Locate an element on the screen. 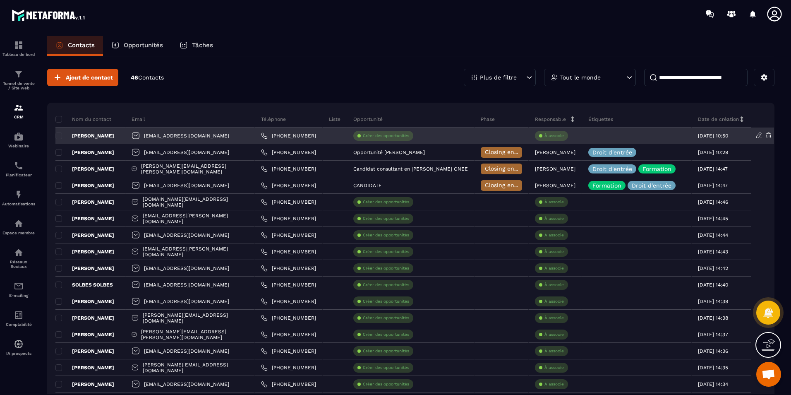 The image size is (791, 395). p: Nom du contact is located at coordinates (83, 119).